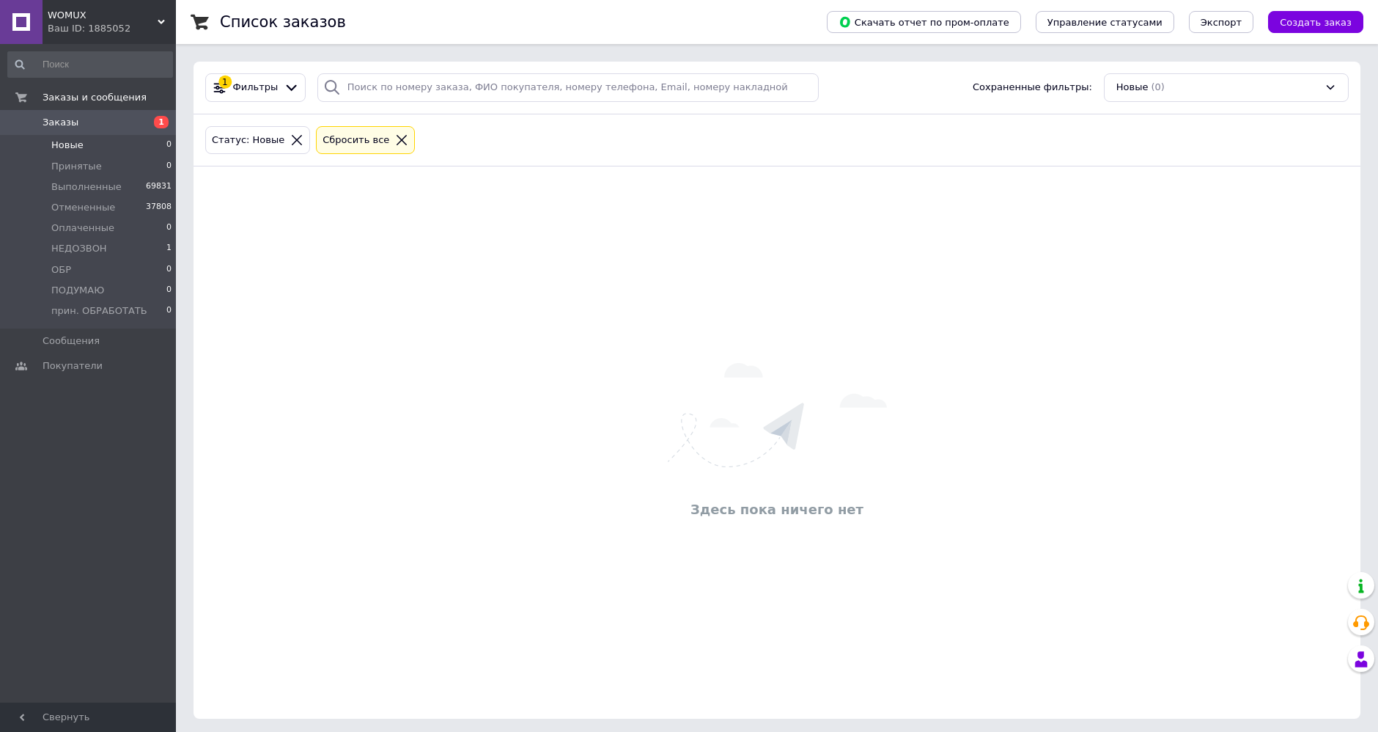 The image size is (1378, 732). What do you see at coordinates (568, 87) in the screenshot?
I see `input: Поиск по номеру заказа, ФИО покупателя, номеру телефона, Email, номеру накладной` at bounding box center [568, 87].